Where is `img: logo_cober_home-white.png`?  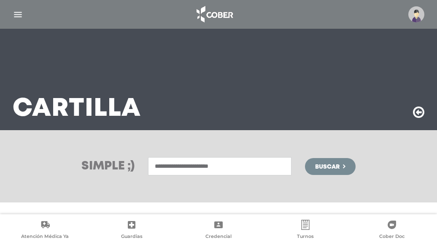 img: logo_cober_home-white.png is located at coordinates (214, 14).